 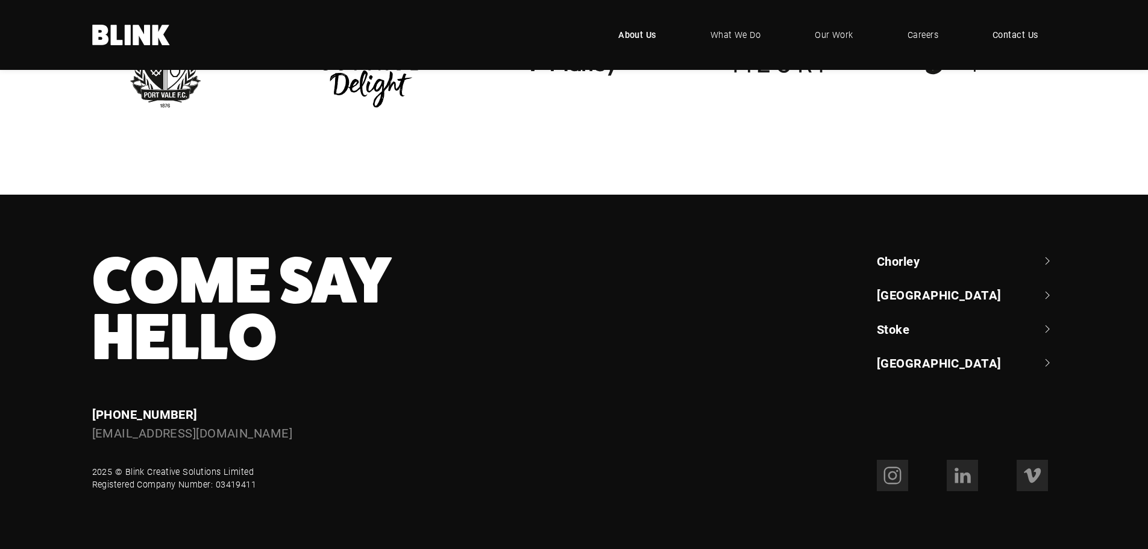 What do you see at coordinates (922, 35) in the screenshot?
I see `a: Careers` at bounding box center [922, 35].